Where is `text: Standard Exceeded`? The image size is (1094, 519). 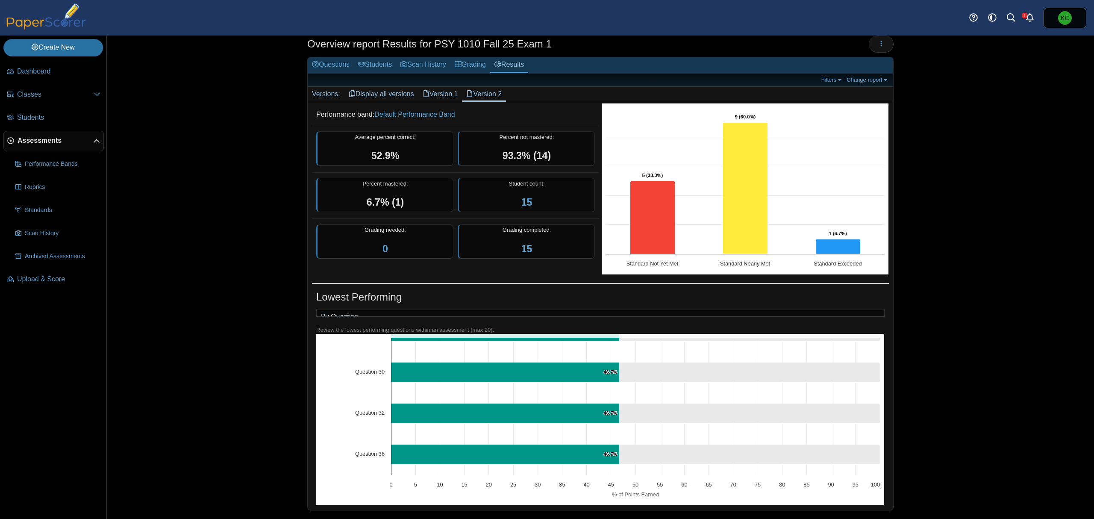
text: Standard Exceeded is located at coordinates (838, 263).